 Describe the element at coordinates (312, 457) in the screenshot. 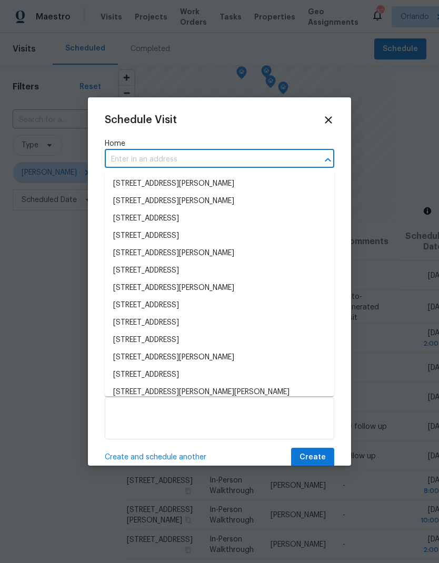

I see `button: Create` at that location.